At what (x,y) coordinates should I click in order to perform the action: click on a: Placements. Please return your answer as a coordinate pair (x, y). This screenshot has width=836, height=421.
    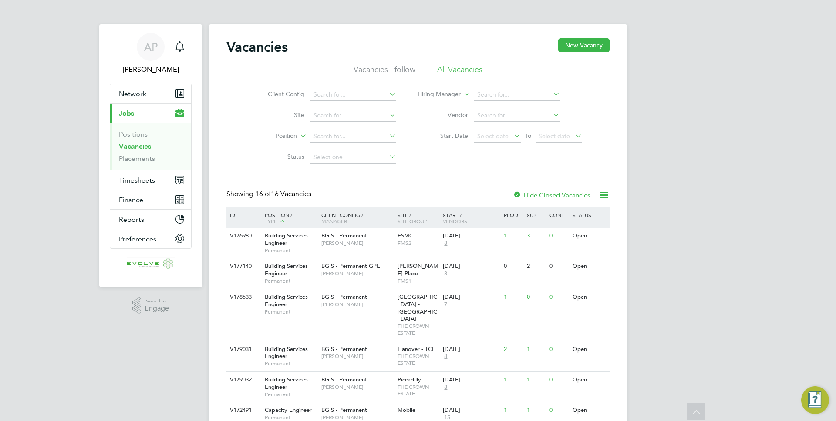
    Looking at the image, I should click on (137, 158).